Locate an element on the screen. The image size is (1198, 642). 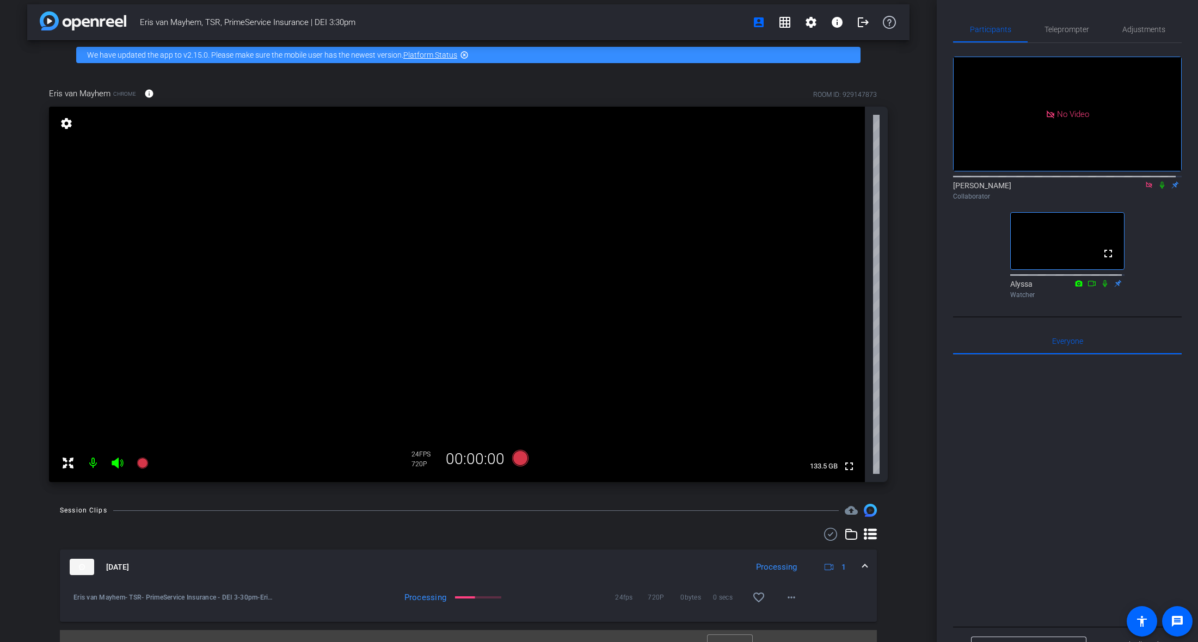
mat-icon: cloud_upload is located at coordinates (851, 511).